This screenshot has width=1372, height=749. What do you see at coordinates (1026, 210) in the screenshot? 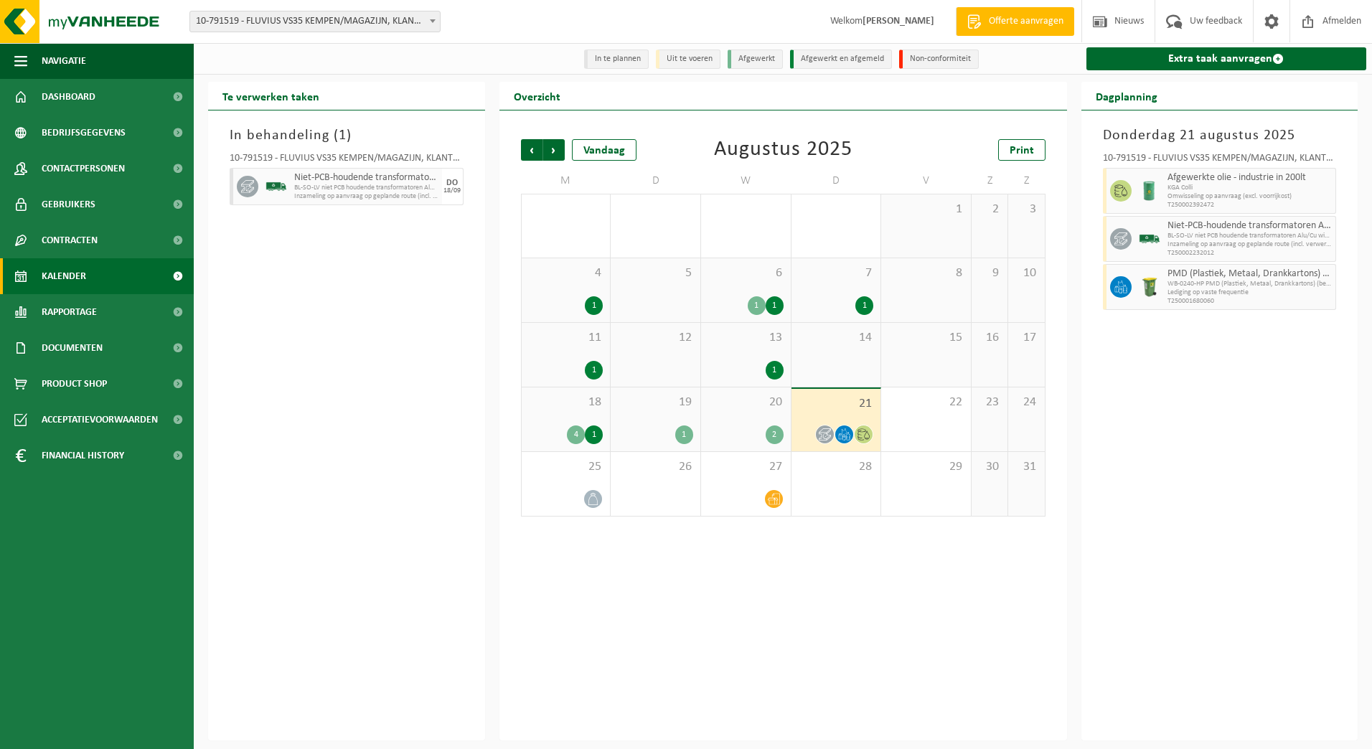
I see `span: 3` at bounding box center [1026, 210].